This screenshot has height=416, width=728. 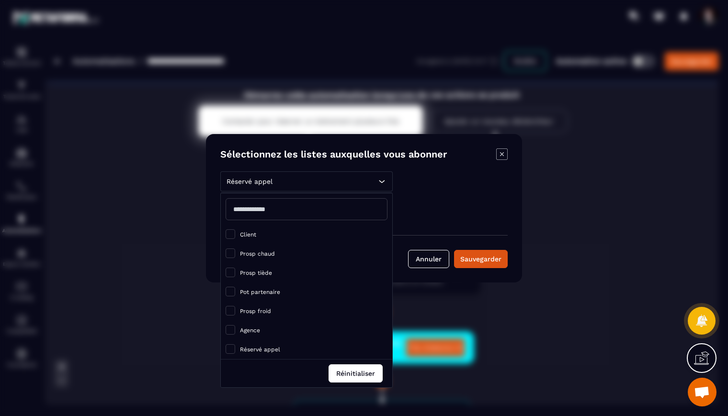 What do you see at coordinates (248, 235) in the screenshot?
I see `span: Client` at bounding box center [248, 235].